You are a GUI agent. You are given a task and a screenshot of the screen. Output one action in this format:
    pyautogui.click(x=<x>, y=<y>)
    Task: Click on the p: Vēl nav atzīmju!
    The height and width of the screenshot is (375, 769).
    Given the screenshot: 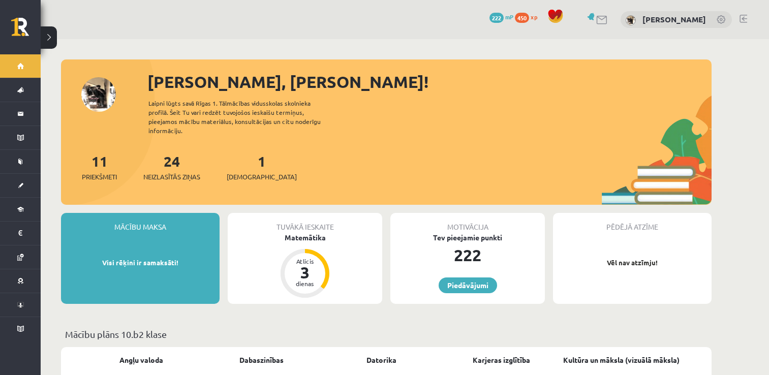 What is the action you would take?
    pyautogui.click(x=632, y=263)
    